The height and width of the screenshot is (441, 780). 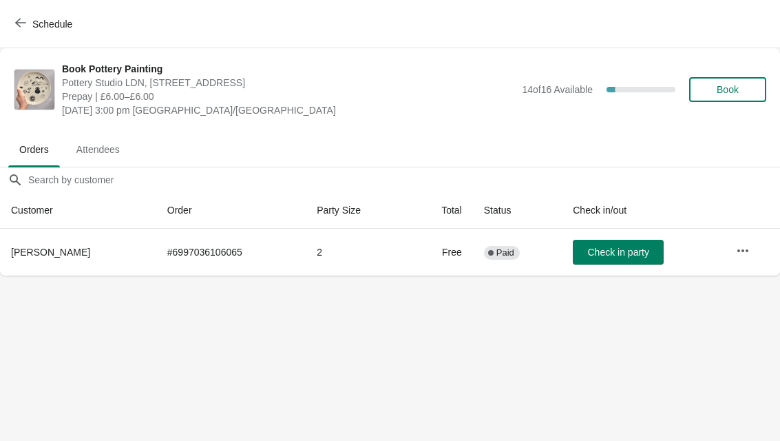 What do you see at coordinates (289, 69) in the screenshot?
I see `span: Book Pottery Painting` at bounding box center [289, 69].